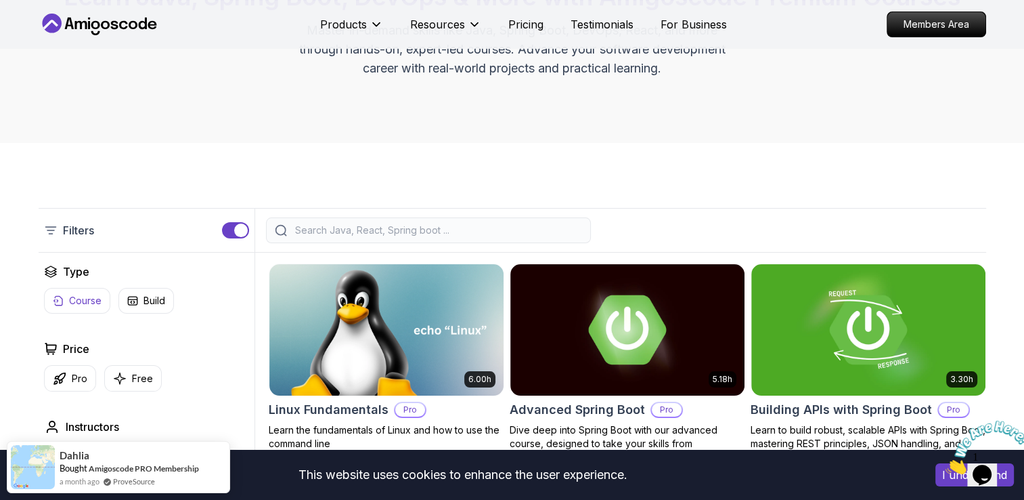 Image resolution: width=1024 pixels, height=500 pixels. I want to click on p: Learn to build robust, scalable APIs with Spring Boot, mastering REST principles, JSON handling, ..., so click(869, 443).